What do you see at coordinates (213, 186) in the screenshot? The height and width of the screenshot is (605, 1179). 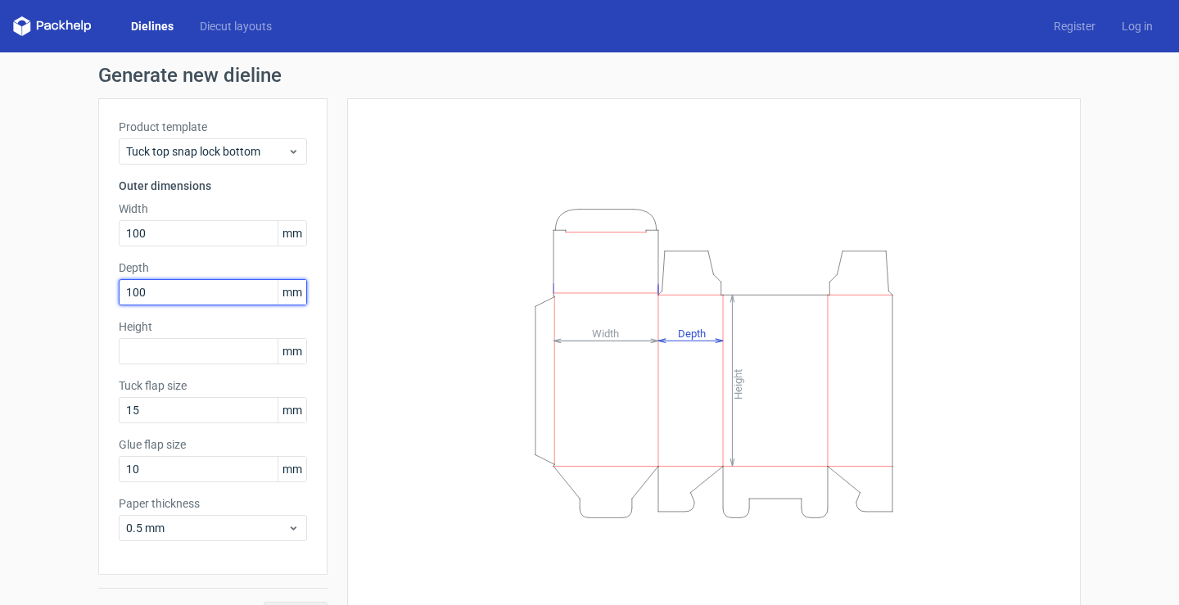 I see `h3: Outer dimensions` at bounding box center [213, 186].